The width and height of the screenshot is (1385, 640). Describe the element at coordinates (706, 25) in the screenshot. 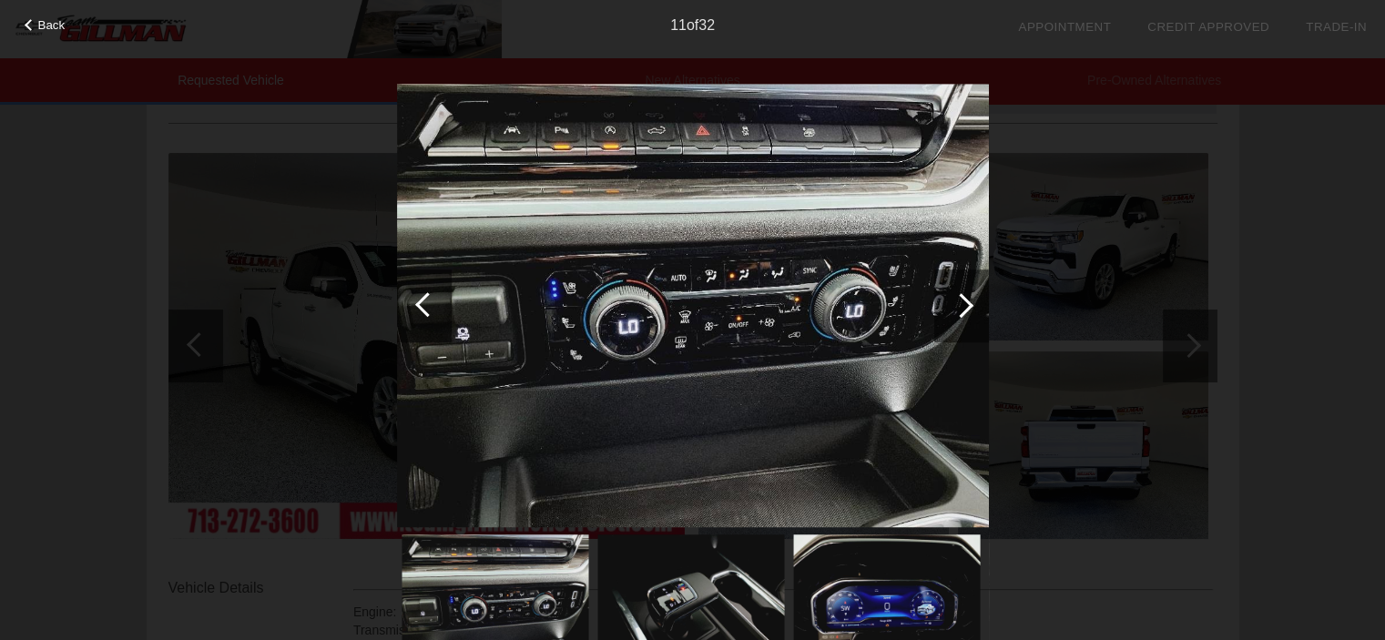

I see `span: 32` at that location.